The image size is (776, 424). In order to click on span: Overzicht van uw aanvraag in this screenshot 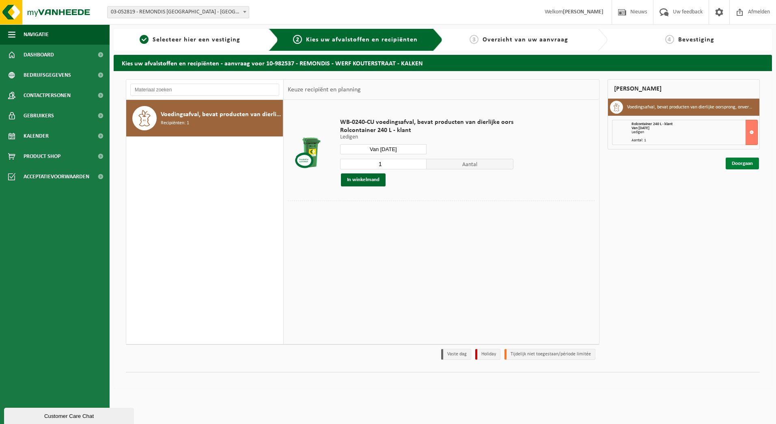, I will do `click(525, 40)`.